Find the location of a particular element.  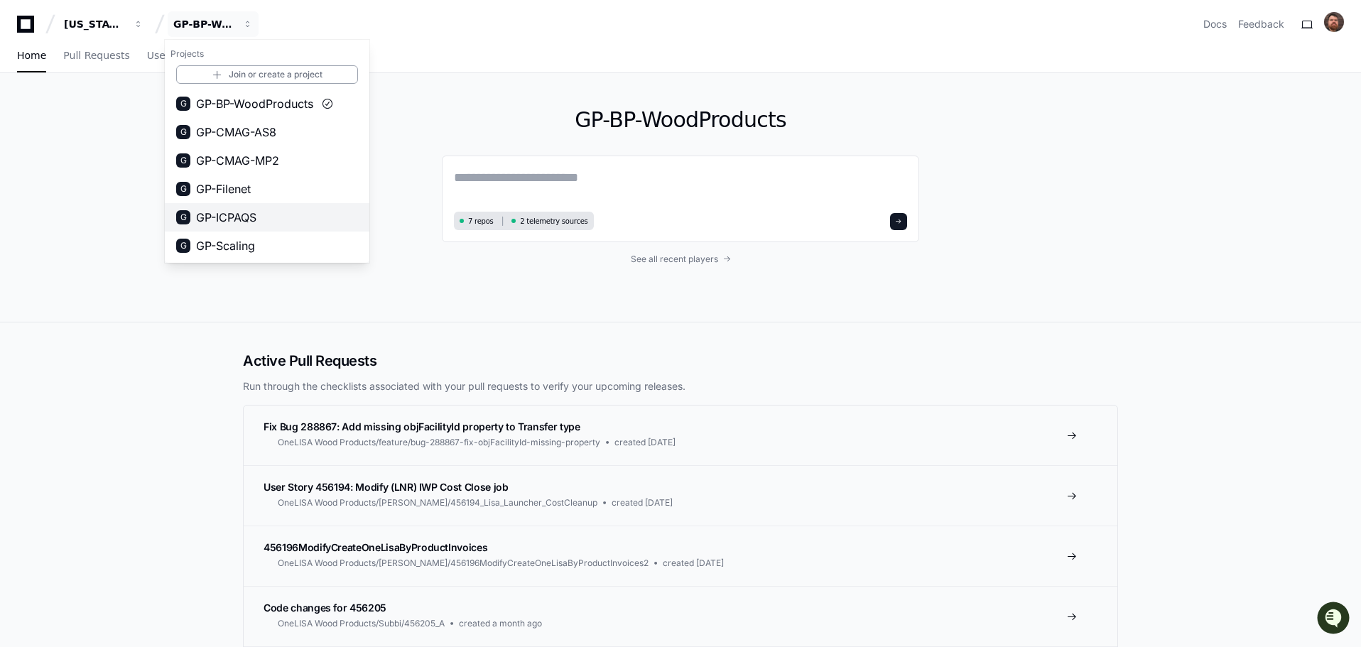

span: Pull Requests is located at coordinates (96, 55).